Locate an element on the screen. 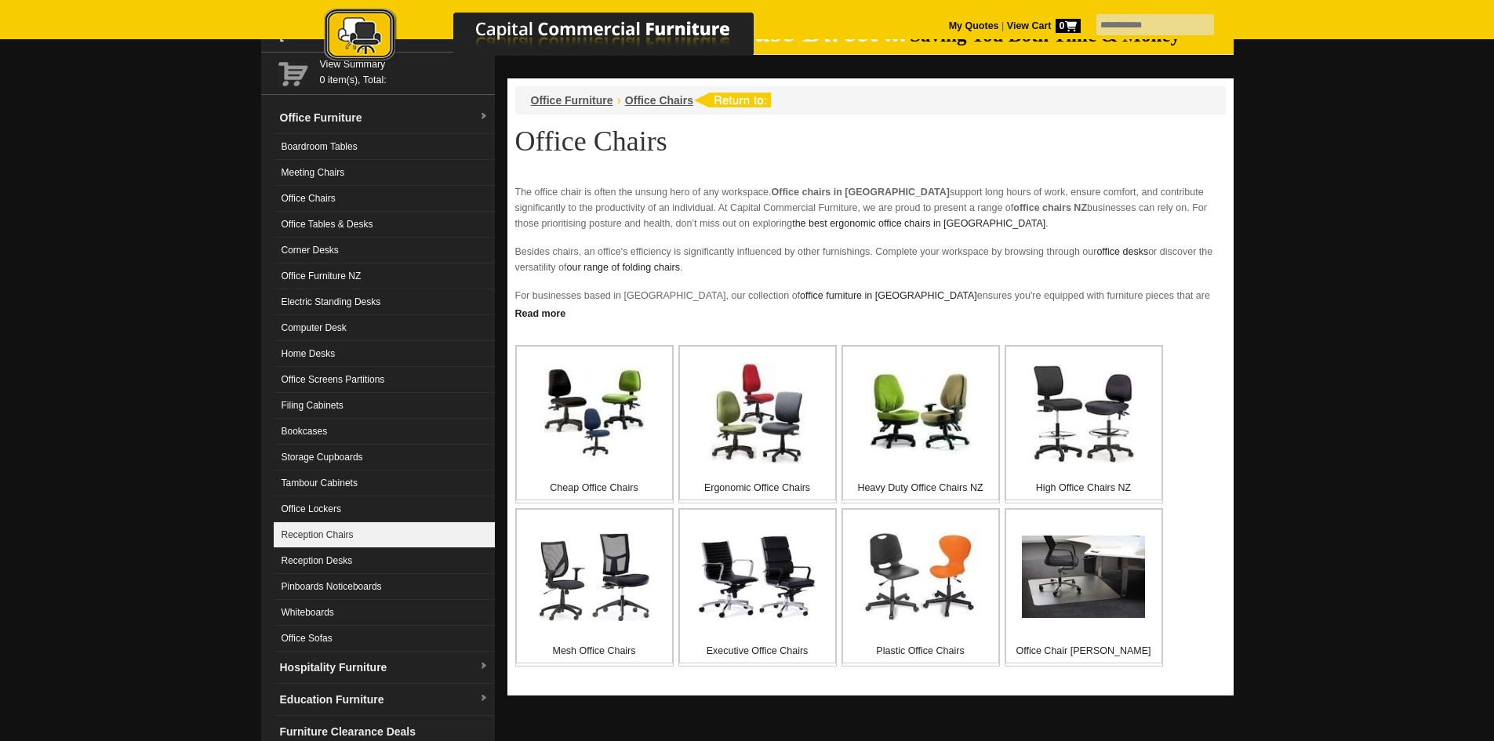 This screenshot has height=741, width=1494. a: Mesh Office Chairs Mesh Office Chairs is located at coordinates (594, 587).